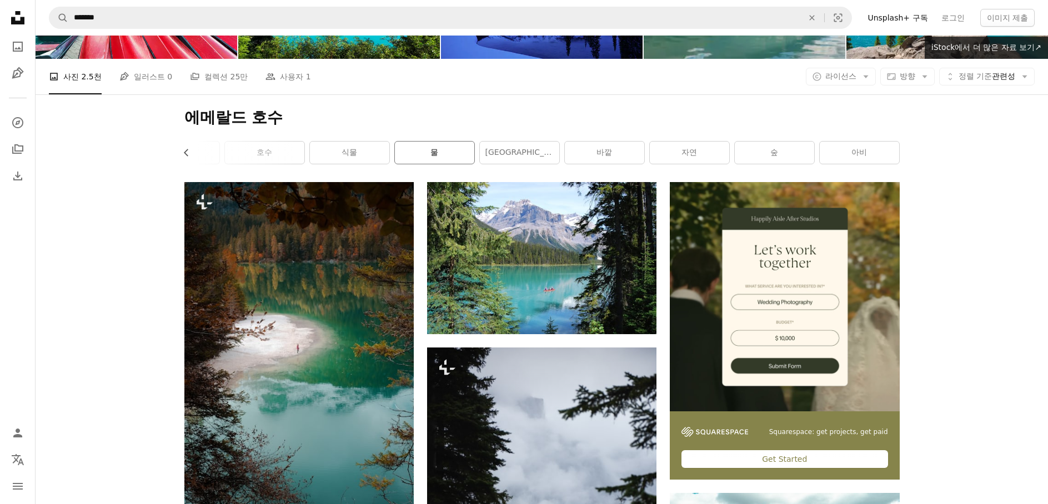 Image resolution: width=1048 pixels, height=504 pixels. I want to click on form: 사이트 전체에서 이미지 찾기, so click(450, 18).